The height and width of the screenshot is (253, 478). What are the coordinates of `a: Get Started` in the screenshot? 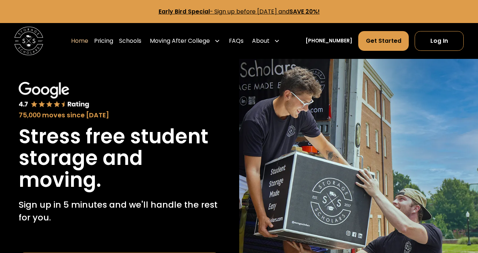 It's located at (383, 41).